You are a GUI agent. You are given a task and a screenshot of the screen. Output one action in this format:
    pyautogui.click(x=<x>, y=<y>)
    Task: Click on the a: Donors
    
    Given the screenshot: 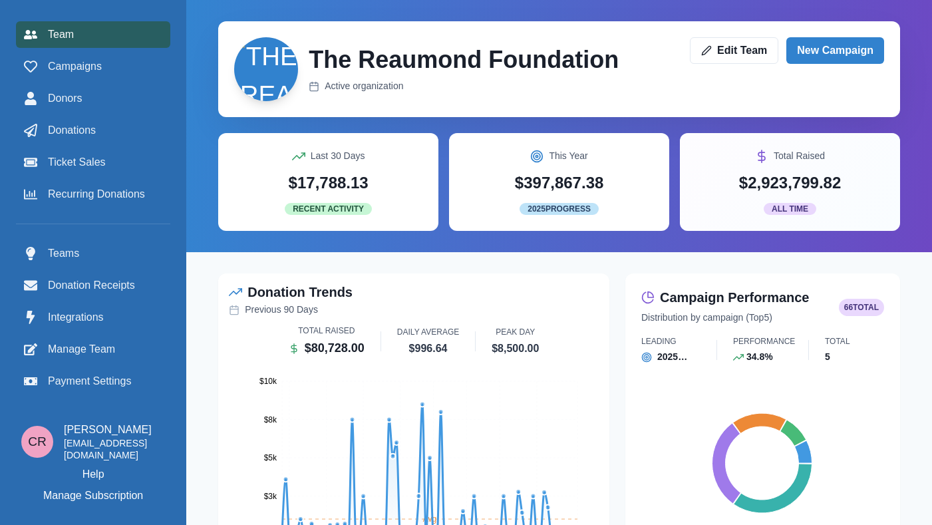 What is the action you would take?
    pyautogui.click(x=93, y=98)
    